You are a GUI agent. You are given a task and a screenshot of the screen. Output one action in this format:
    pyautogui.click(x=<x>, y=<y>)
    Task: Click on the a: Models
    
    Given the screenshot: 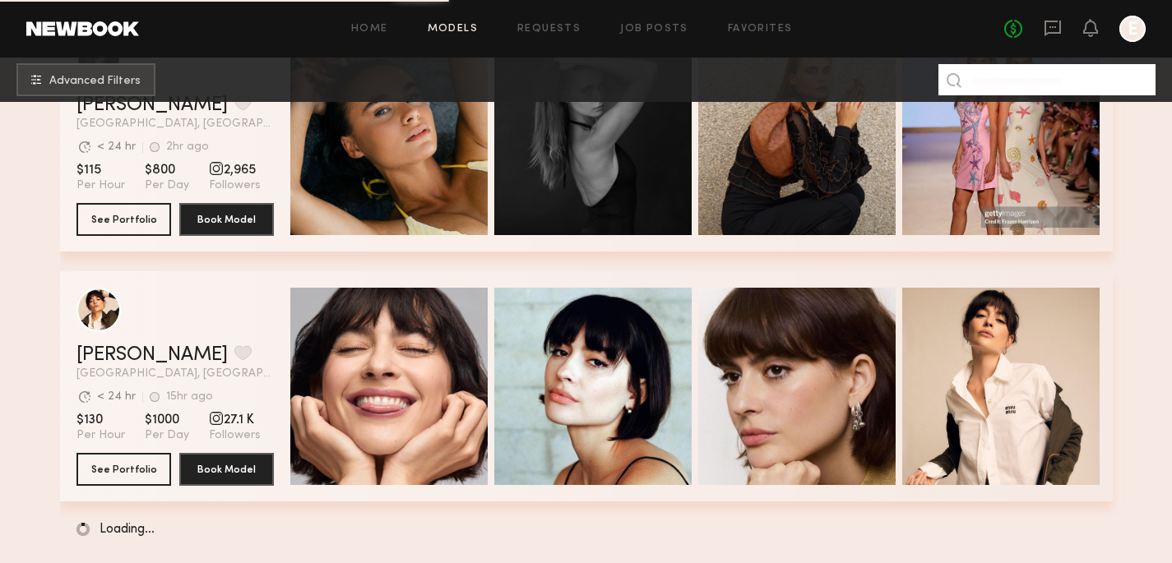 What is the action you would take?
    pyautogui.click(x=452, y=29)
    